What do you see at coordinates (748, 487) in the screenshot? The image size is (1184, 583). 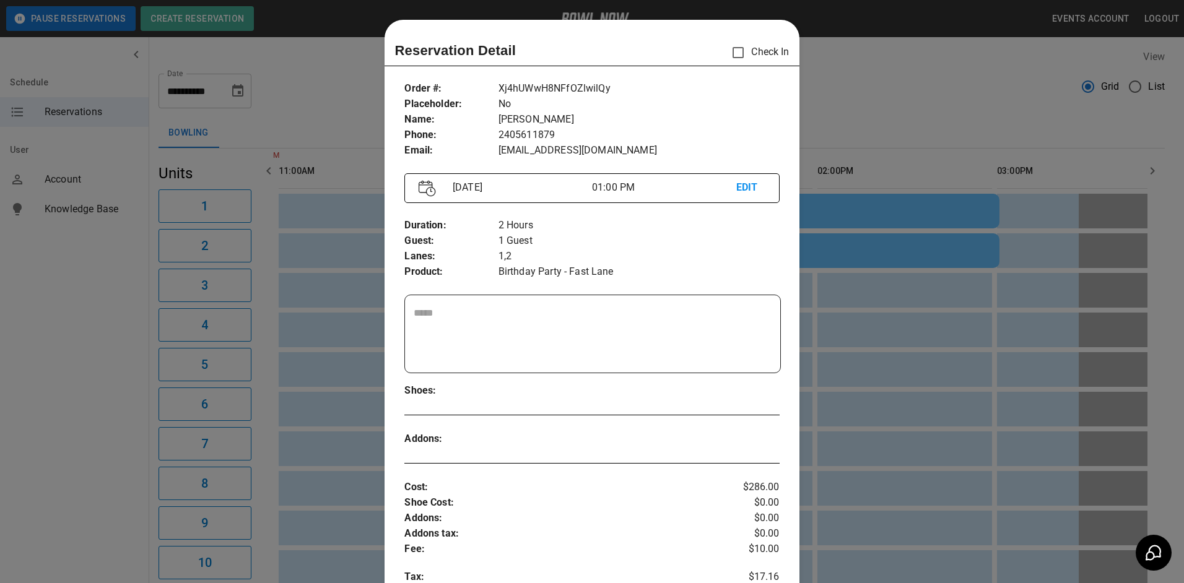 I see `p: $286.00` at bounding box center [748, 487].